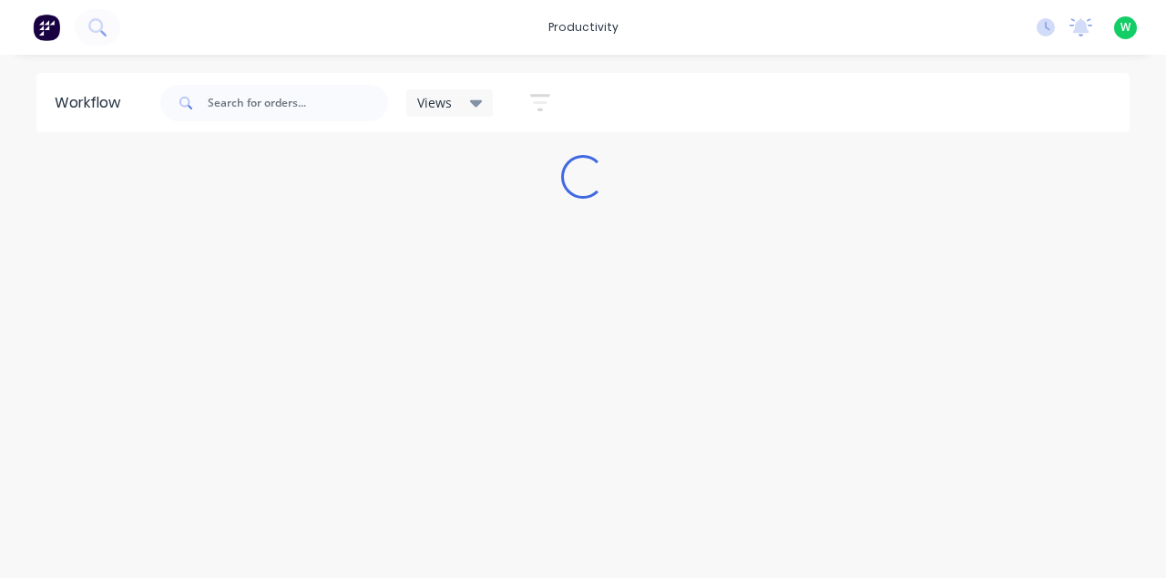 The width and height of the screenshot is (1166, 578). I want to click on div: Workflow, so click(92, 103).